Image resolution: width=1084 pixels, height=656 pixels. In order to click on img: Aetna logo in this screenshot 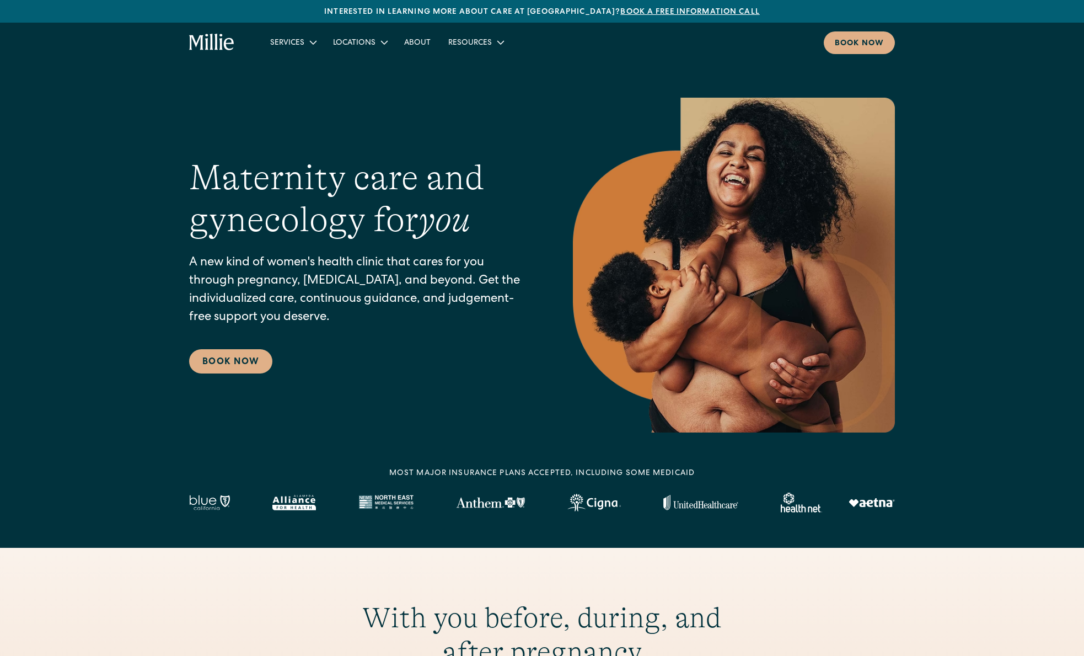, I will do `click(872, 502)`.